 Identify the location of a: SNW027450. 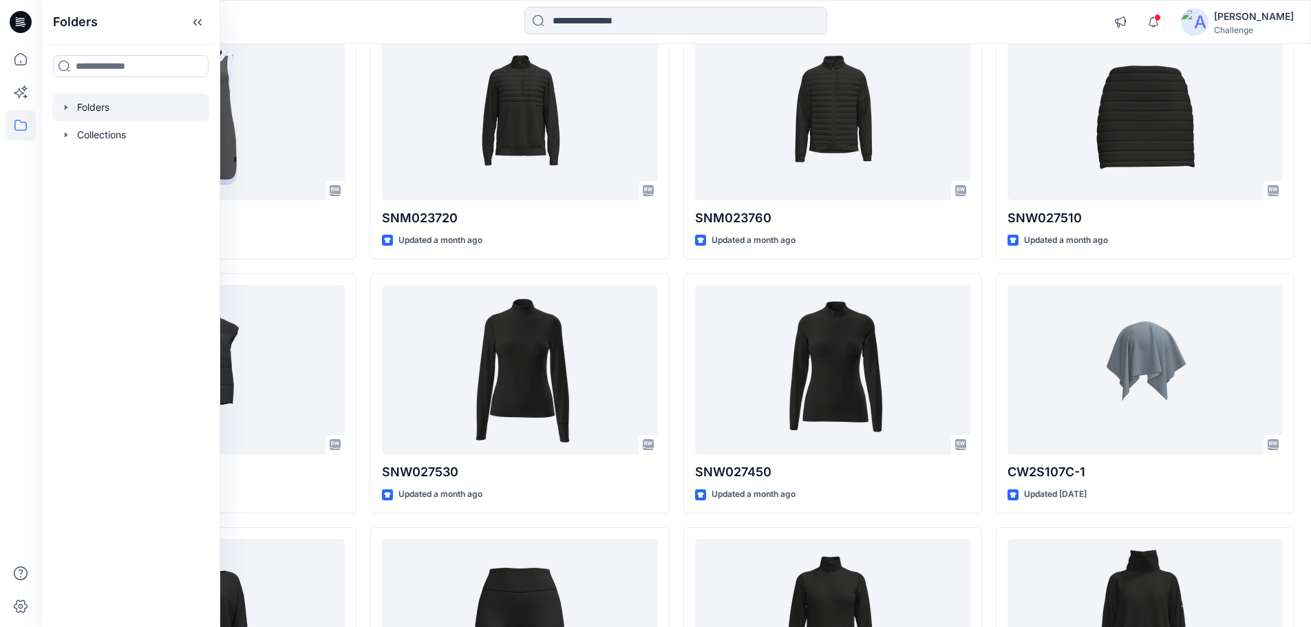
(833, 370).